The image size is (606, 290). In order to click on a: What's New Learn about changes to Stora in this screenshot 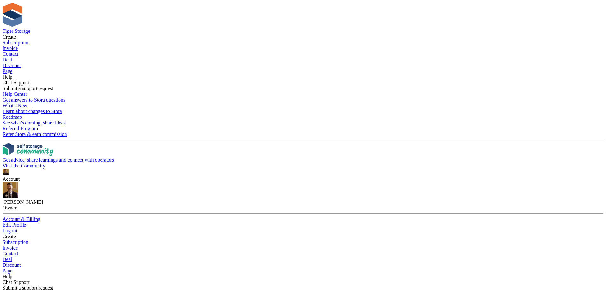, I will do `click(303, 108)`.